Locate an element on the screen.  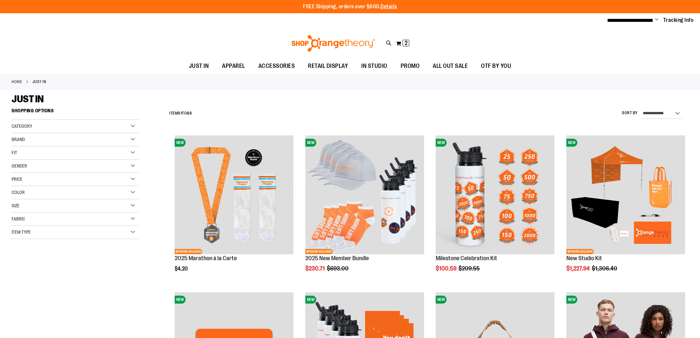
span: $693.00 is located at coordinates (338, 268).